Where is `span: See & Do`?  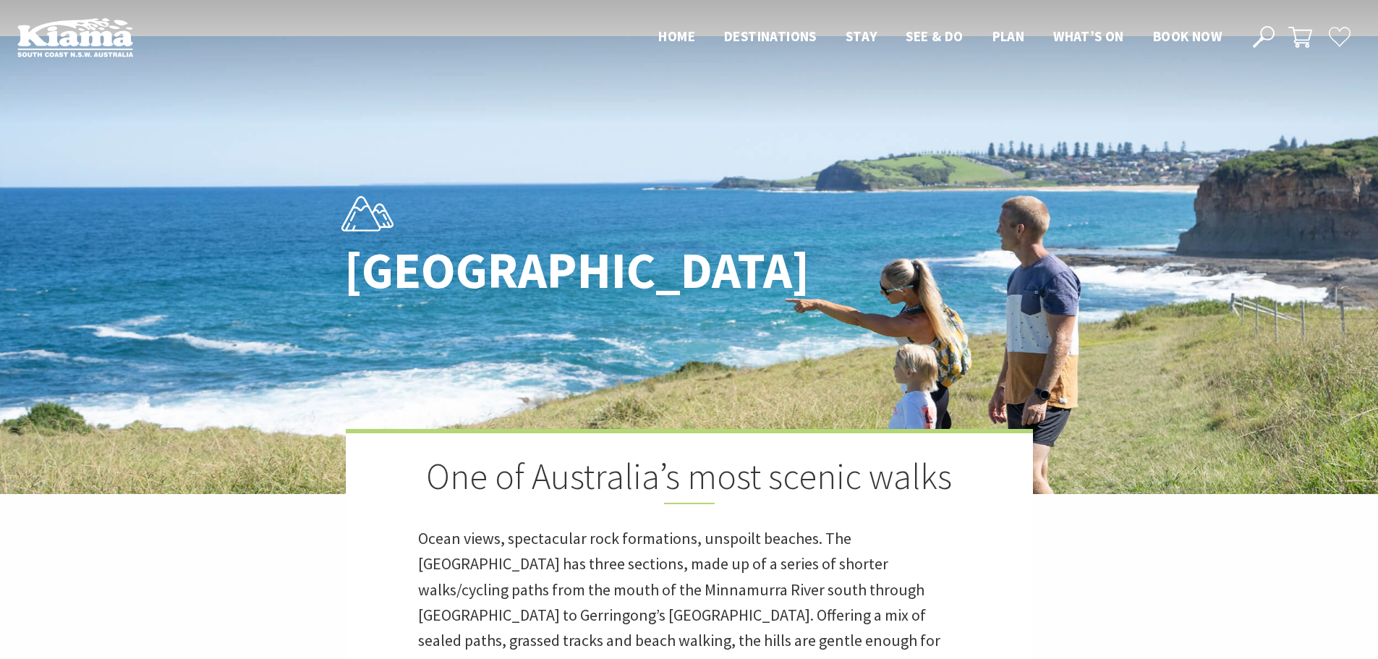 span: See & Do is located at coordinates (934, 36).